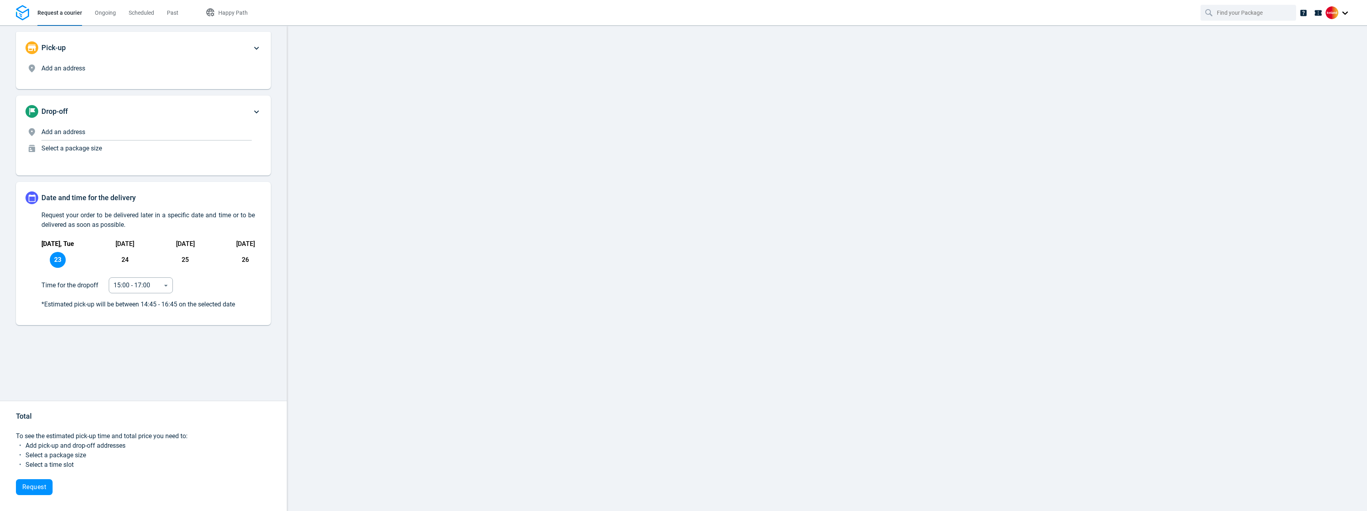 Image resolution: width=1367 pixels, height=511 pixels. Describe the element at coordinates (1249, 13) in the screenshot. I see `input: Find your Package` at that location.